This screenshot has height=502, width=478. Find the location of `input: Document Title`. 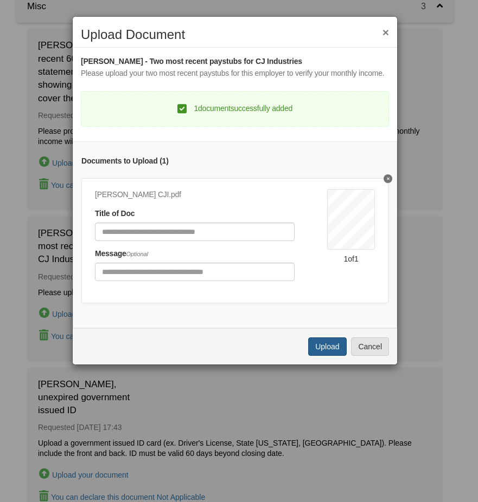

input: Document Title is located at coordinates (195, 232).